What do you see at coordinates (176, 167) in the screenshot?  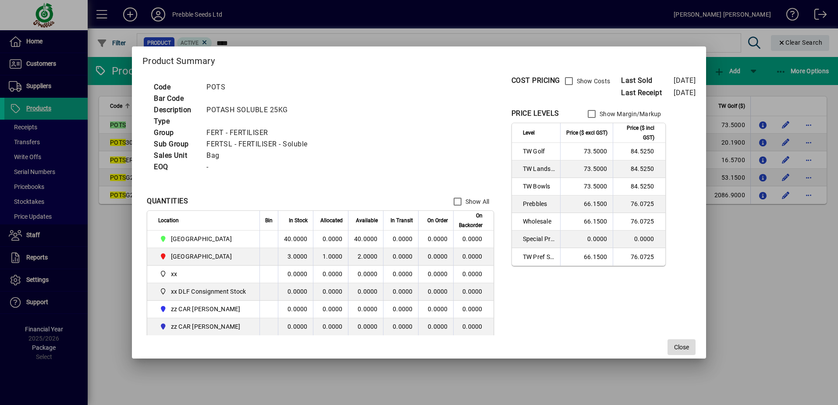 I see `td: EOQ` at bounding box center [176, 167].